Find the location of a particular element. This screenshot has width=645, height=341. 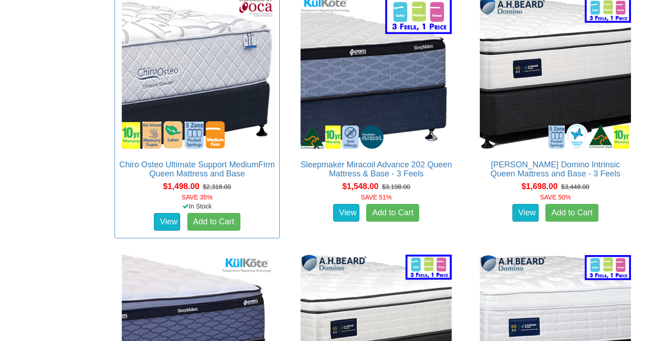

font: SAVE 35% is located at coordinates (197, 197).